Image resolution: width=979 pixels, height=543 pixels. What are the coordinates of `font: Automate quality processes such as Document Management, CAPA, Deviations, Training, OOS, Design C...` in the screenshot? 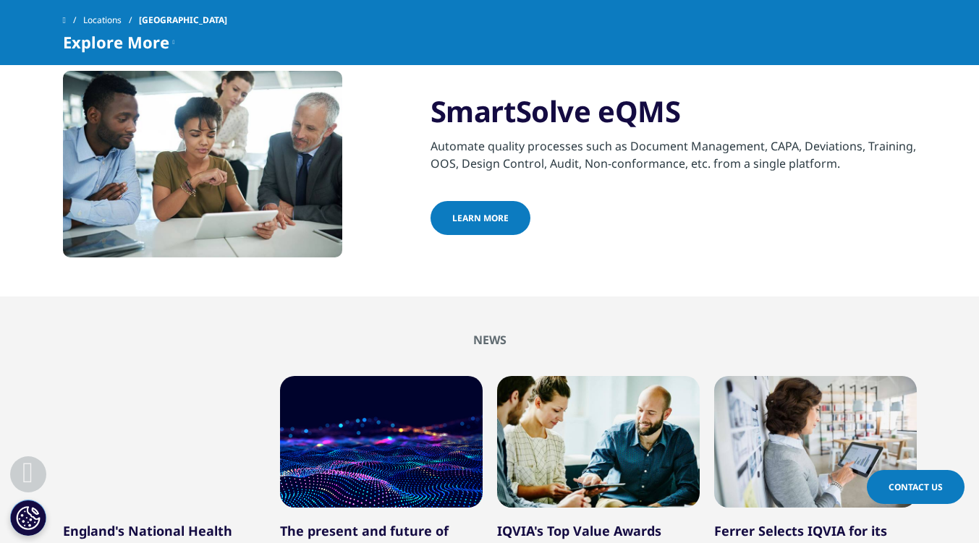 It's located at (673, 155).